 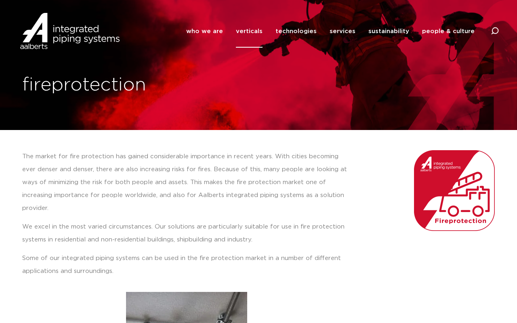 I want to click on img: Aalberts_IPS_icon_fireprotection_rgb, so click(x=455, y=191).